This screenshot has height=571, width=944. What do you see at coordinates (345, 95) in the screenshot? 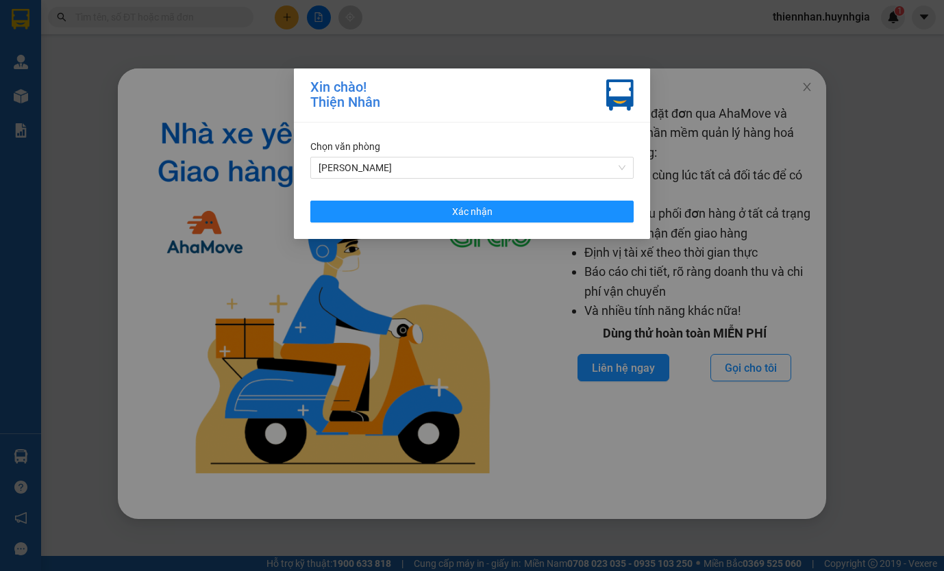
I see `div: Xin chào! Thiện Nhân` at bounding box center [345, 95].